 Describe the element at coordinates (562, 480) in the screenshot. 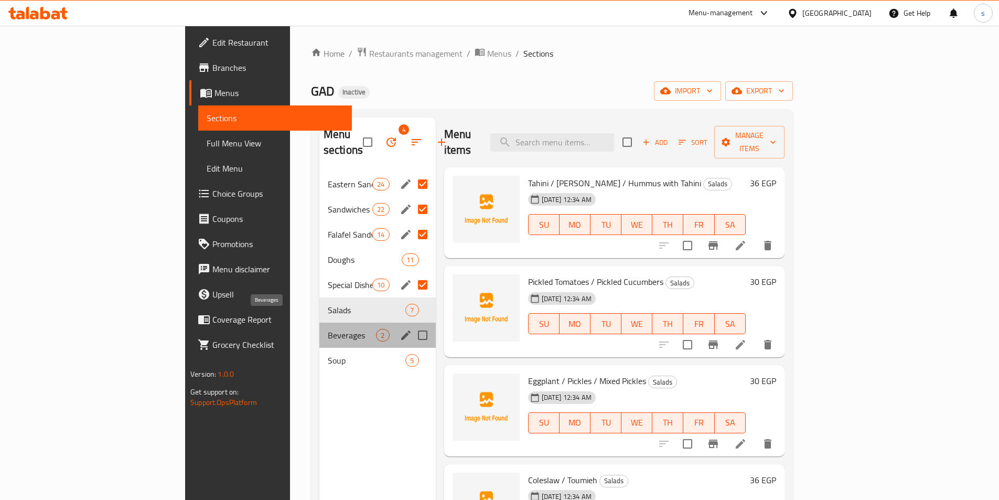

I see `span: Coleslaw / Toumieh` at that location.